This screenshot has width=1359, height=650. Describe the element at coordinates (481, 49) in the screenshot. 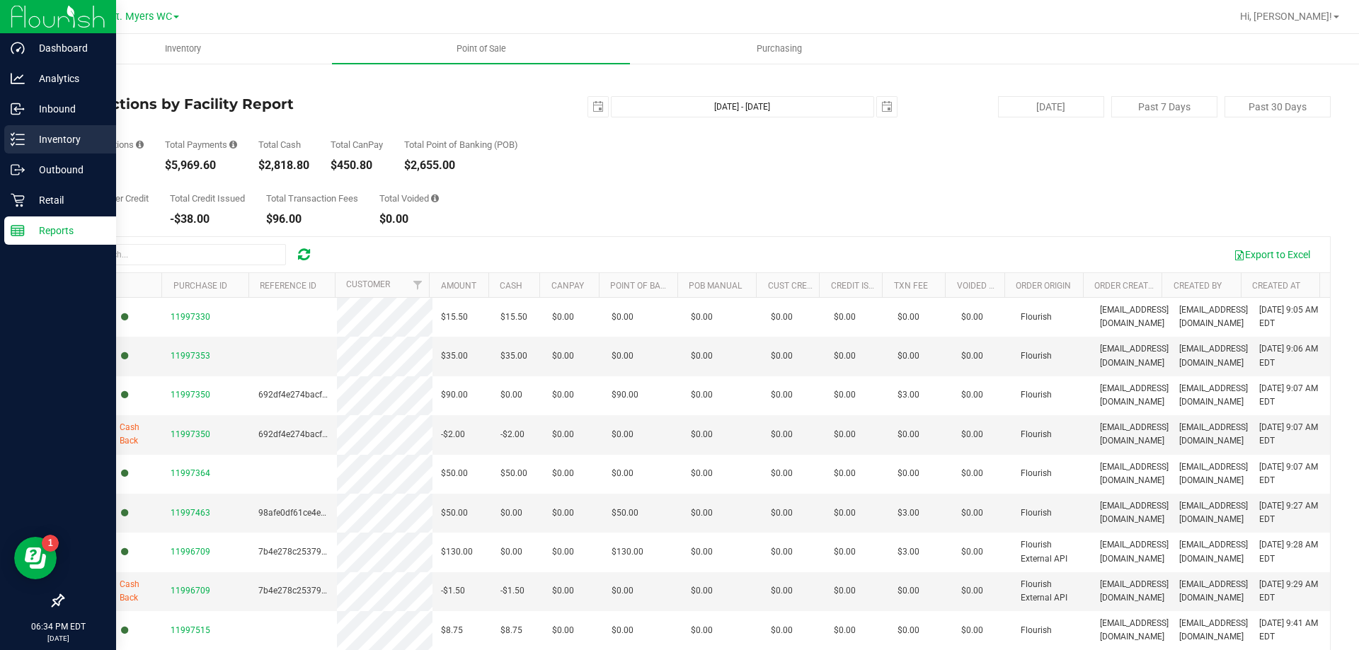

I see `a: Point of Sale` at that location.